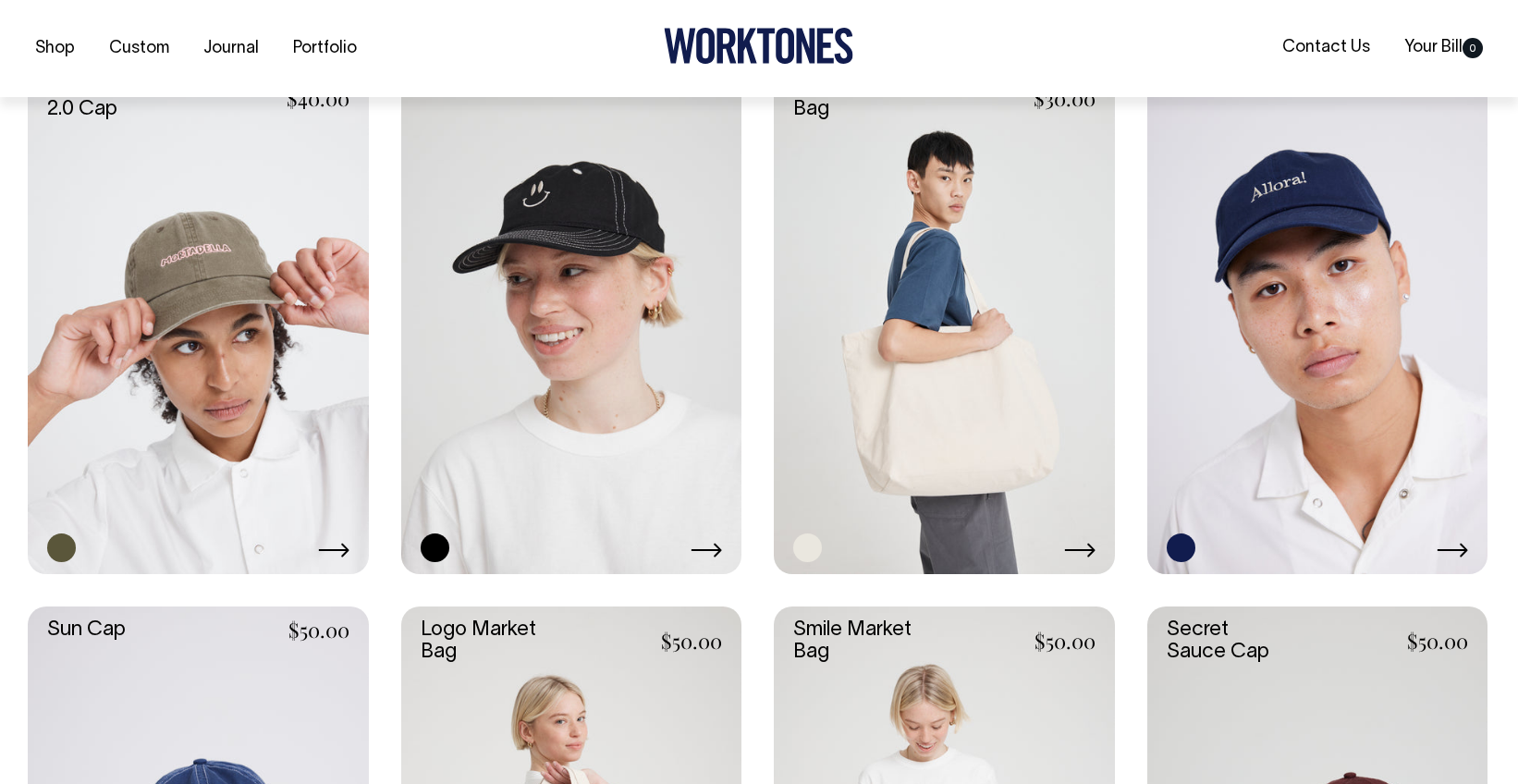 This screenshot has width=1518, height=784. What do you see at coordinates (324, 48) in the screenshot?
I see `a: Portfolio` at bounding box center [324, 48].